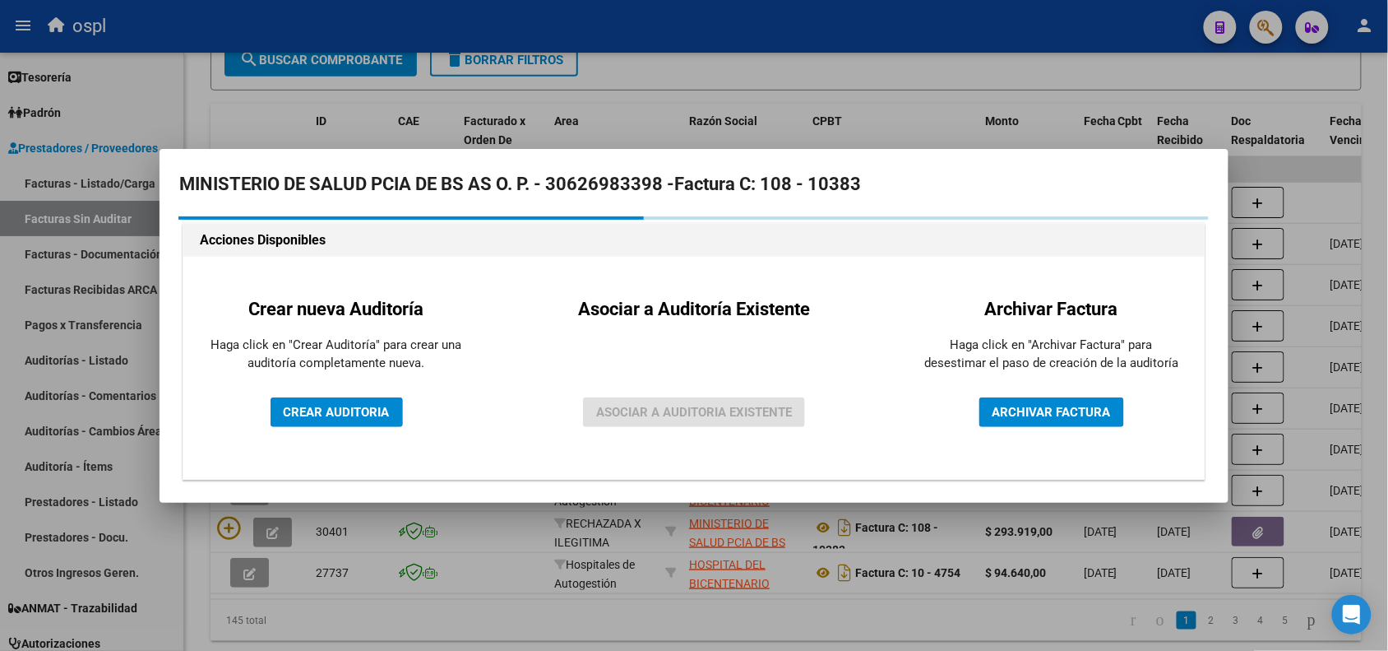 This screenshot has height=651, width=1388. I want to click on span: ASOCIAR A AUDITORIA EXISTENTE, so click(694, 412).